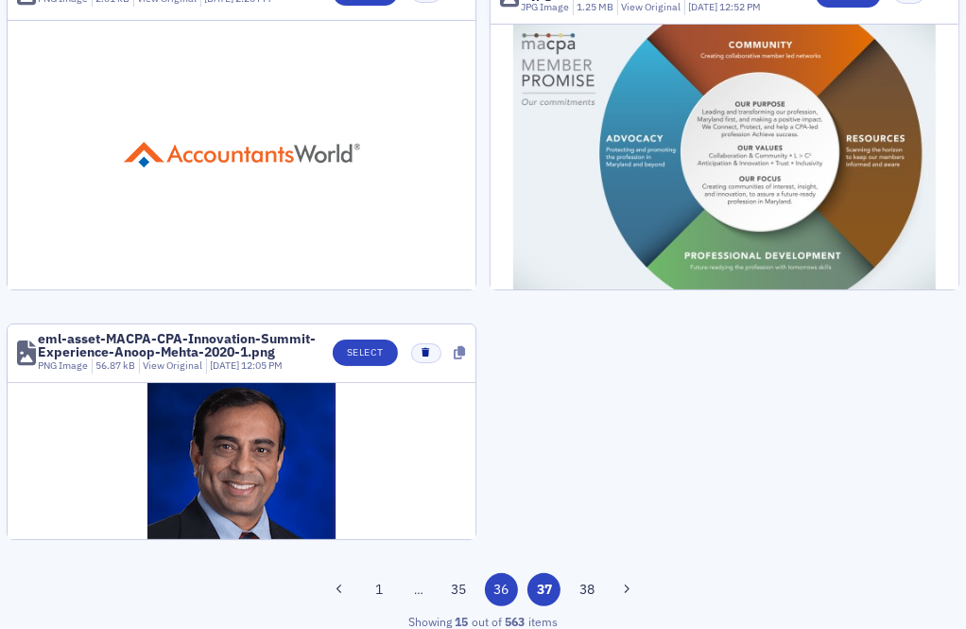 This screenshot has width=966, height=629. What do you see at coordinates (172, 365) in the screenshot?
I see `a: View Original` at bounding box center [172, 365].